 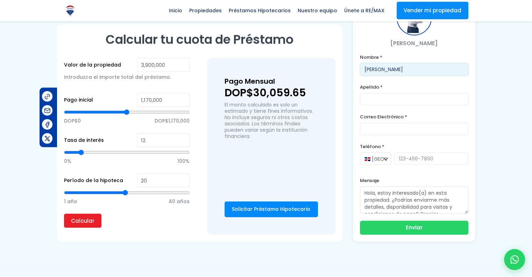 I want to click on span: DOP$0, so click(x=72, y=121).